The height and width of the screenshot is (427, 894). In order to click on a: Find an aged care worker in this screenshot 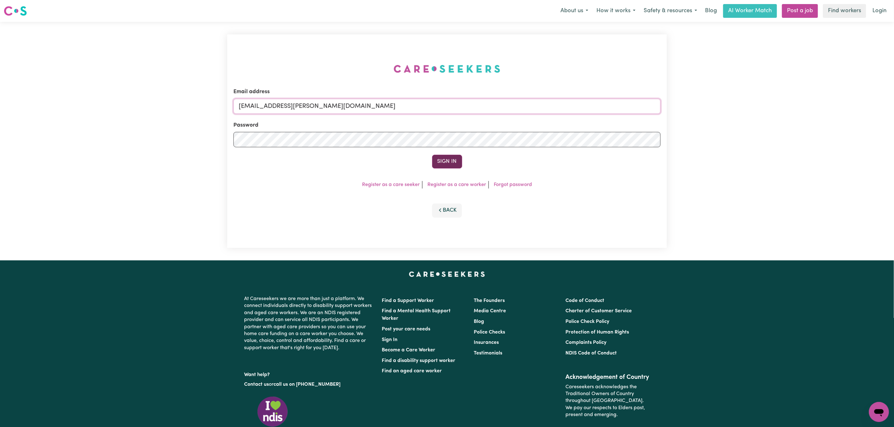, I will do `click(412, 371)`.